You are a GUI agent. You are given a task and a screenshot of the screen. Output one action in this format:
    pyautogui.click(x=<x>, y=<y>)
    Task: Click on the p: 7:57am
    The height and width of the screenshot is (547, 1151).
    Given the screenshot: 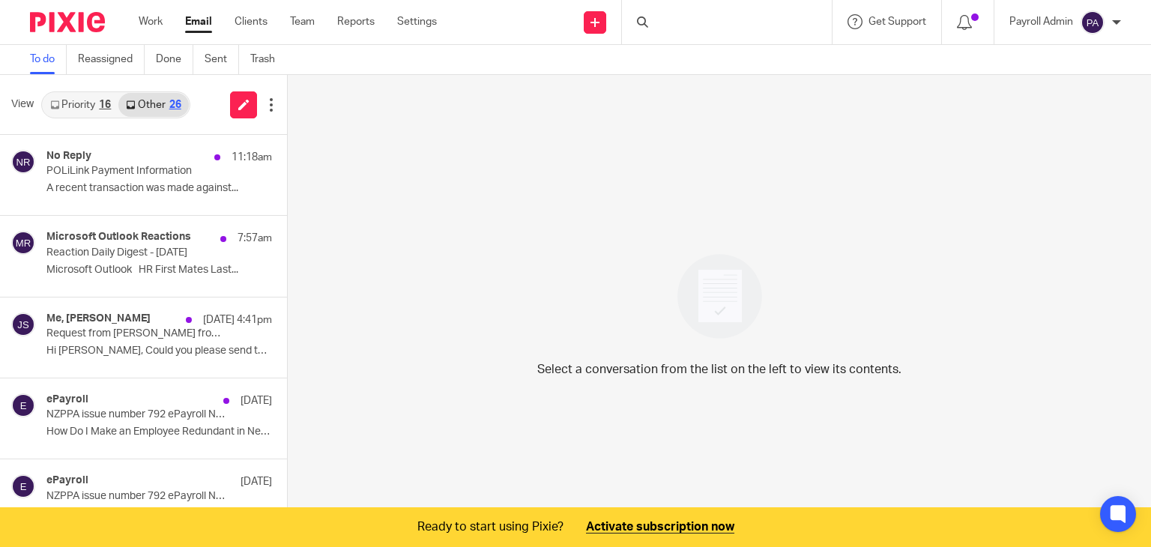 What is the action you would take?
    pyautogui.click(x=255, y=238)
    